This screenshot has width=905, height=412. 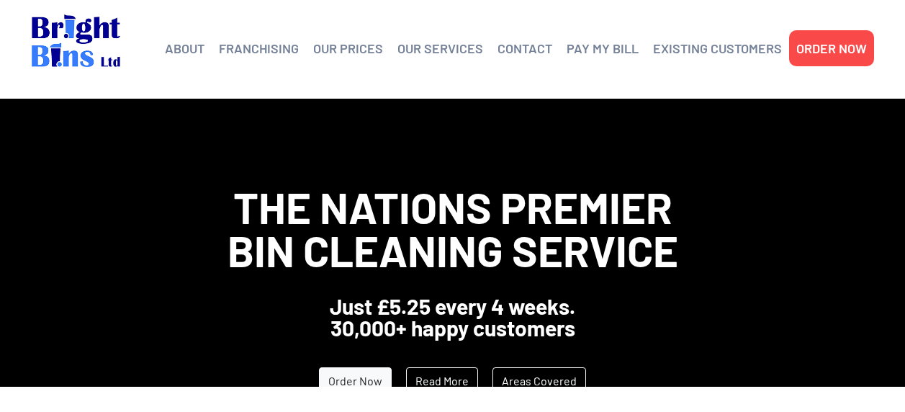 What do you see at coordinates (348, 48) in the screenshot?
I see `a: OUR PRICES` at bounding box center [348, 48].